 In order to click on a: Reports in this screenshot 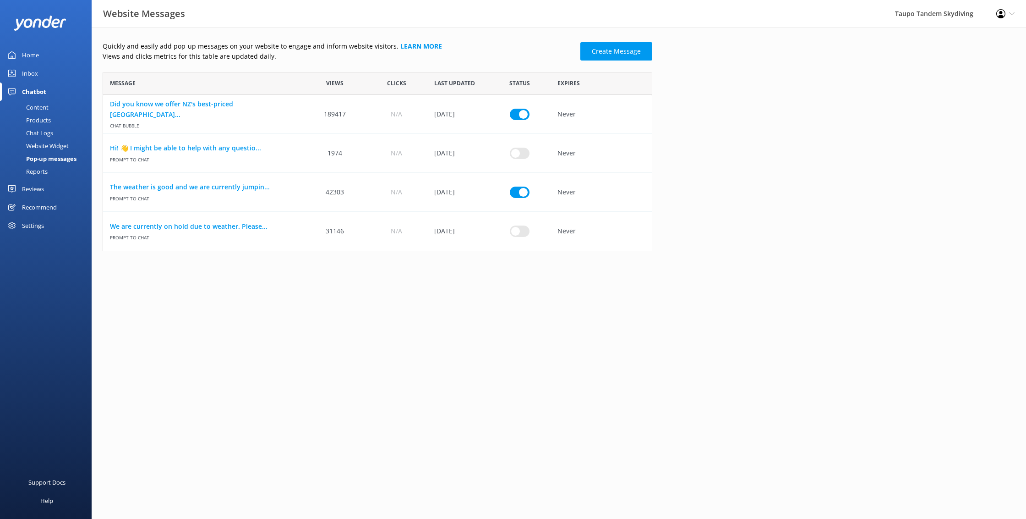, I will do `click(49, 171)`.